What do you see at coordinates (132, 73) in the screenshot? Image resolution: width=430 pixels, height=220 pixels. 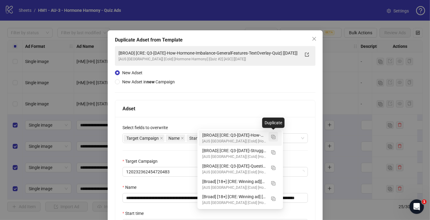 I see `span: New Adset` at bounding box center [132, 73].